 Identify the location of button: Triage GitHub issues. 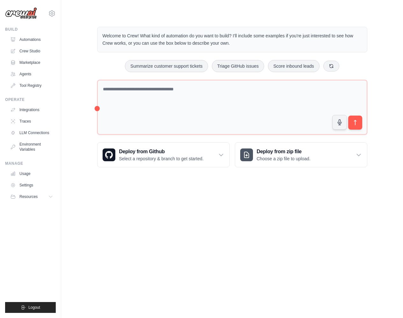
(238, 66).